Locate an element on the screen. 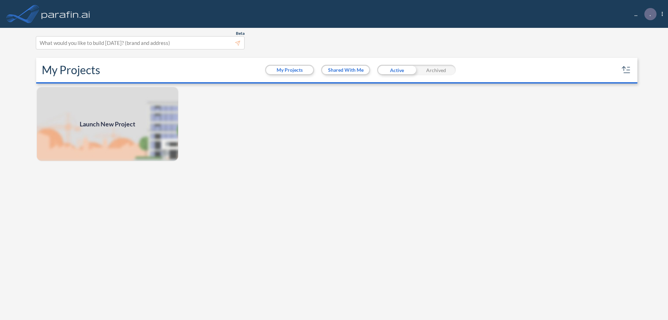 The width and height of the screenshot is (668, 320). button: My Projects is located at coordinates (289, 70).